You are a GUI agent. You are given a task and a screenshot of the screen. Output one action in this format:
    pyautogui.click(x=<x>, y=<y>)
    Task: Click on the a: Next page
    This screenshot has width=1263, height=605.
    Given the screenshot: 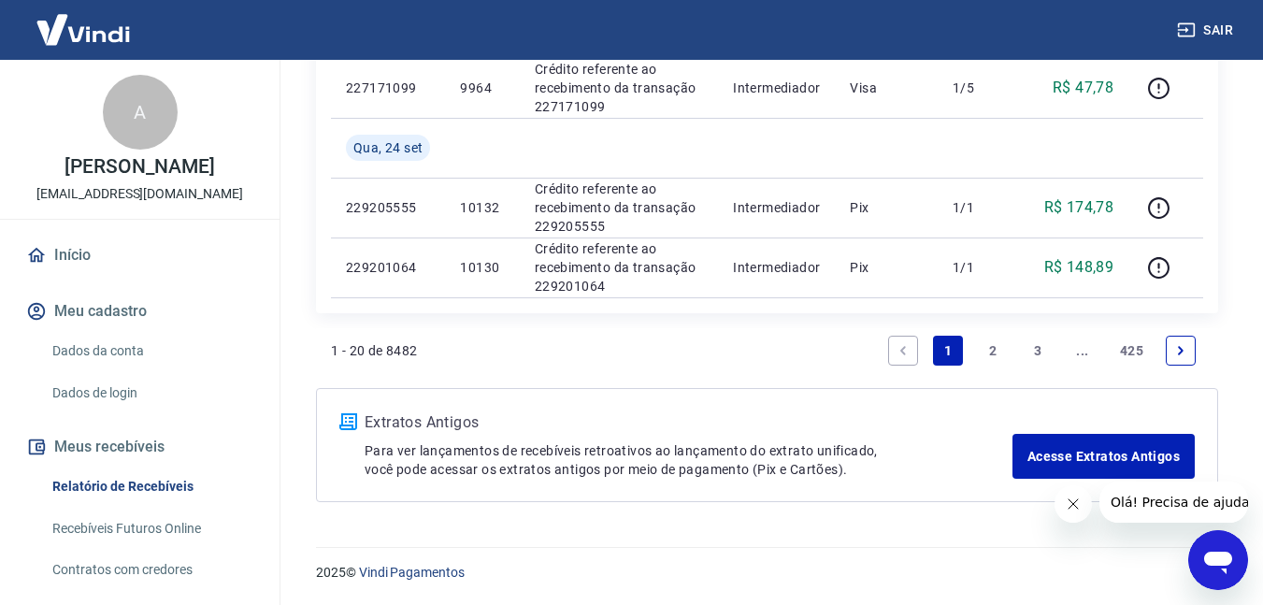 What is the action you would take?
    pyautogui.click(x=1181, y=351)
    